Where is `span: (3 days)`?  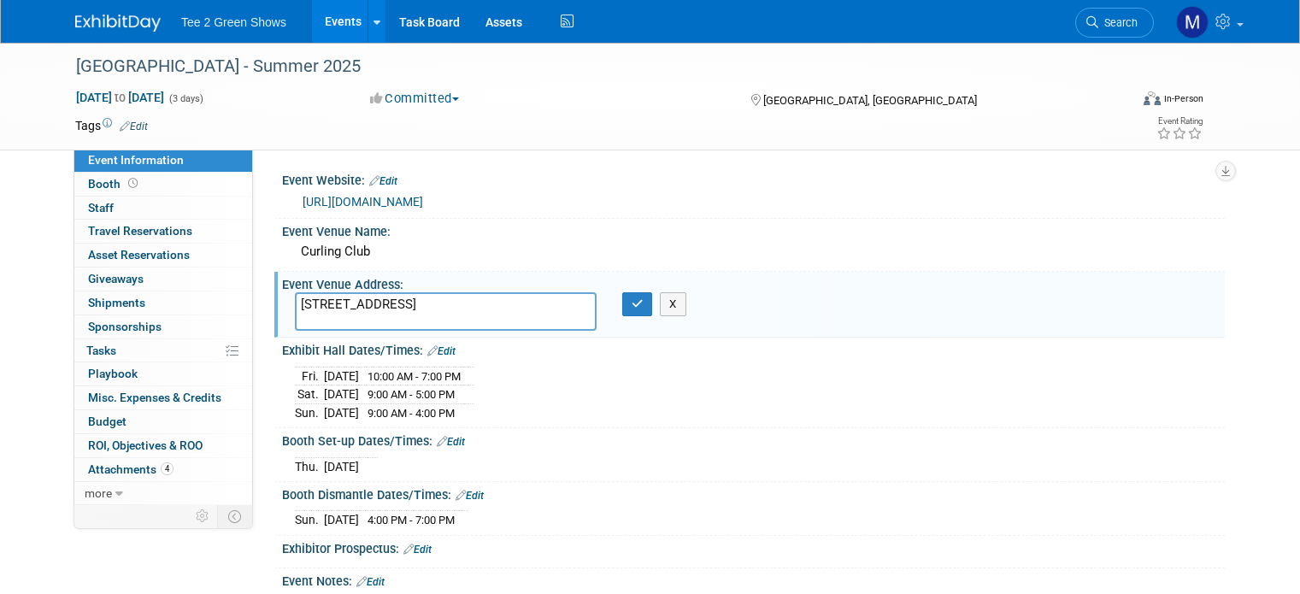
span: (3 days) is located at coordinates (185, 98).